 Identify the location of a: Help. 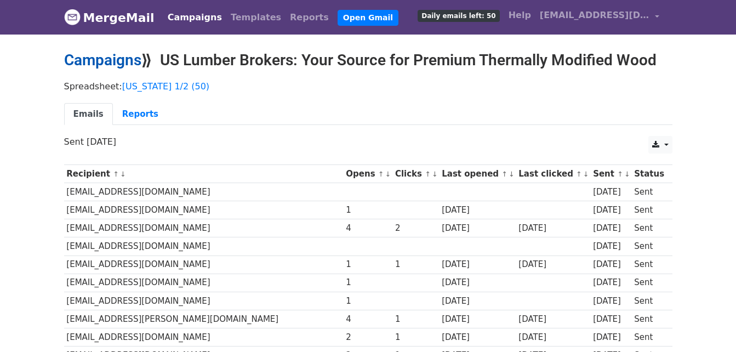
(519, 15).